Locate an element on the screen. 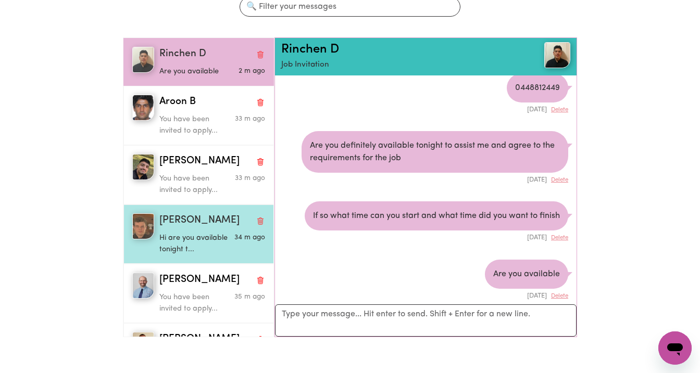 Image resolution: width=700 pixels, height=373 pixels. p: Job Invitation is located at coordinates (401, 65).